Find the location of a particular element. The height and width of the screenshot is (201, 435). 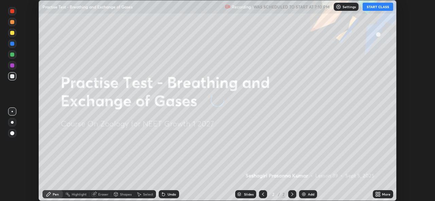

button: START CLASS is located at coordinates (378, 7).